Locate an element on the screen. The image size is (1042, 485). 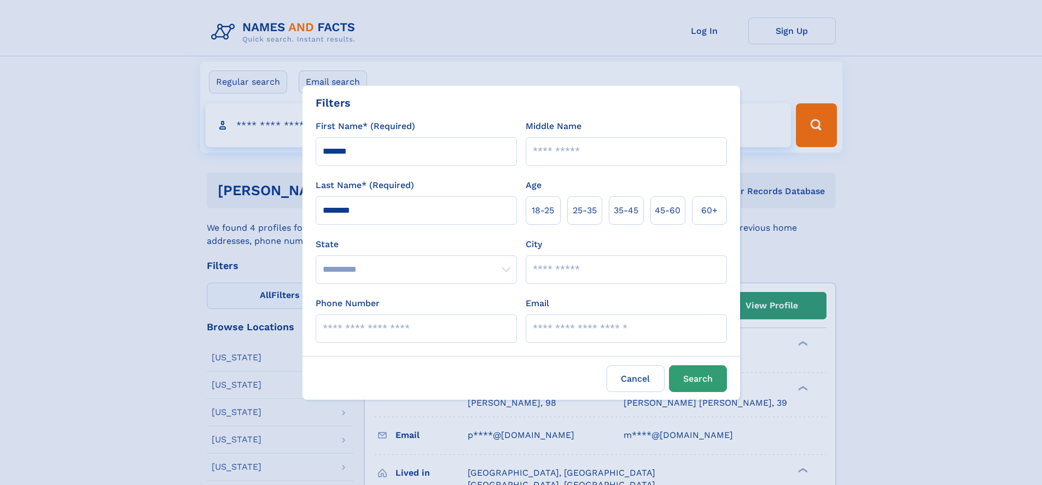
label: First Name* (Required) is located at coordinates (365, 126).